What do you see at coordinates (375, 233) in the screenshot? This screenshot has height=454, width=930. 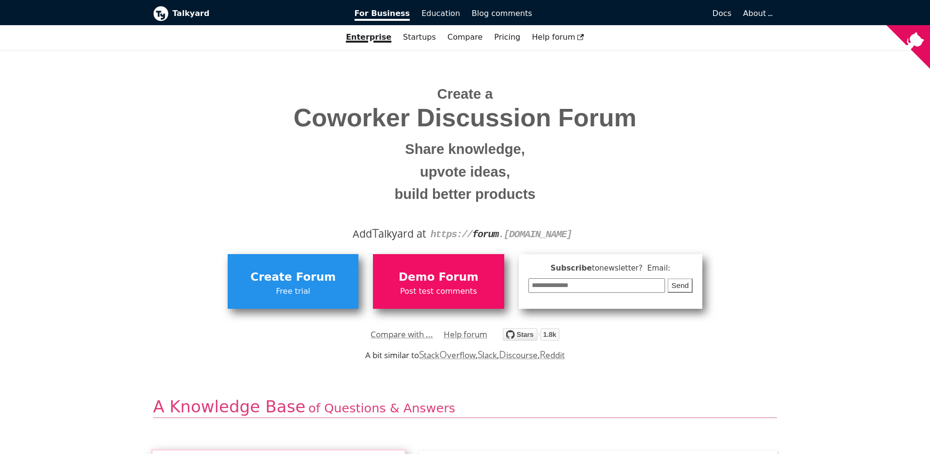 I see `span: T` at bounding box center [375, 233].